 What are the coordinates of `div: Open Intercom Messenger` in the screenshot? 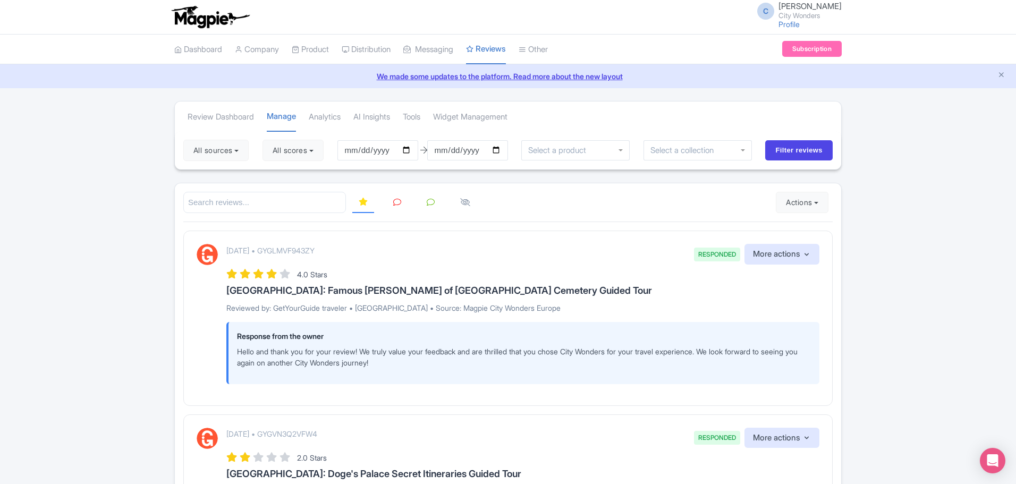 It's located at (993, 461).